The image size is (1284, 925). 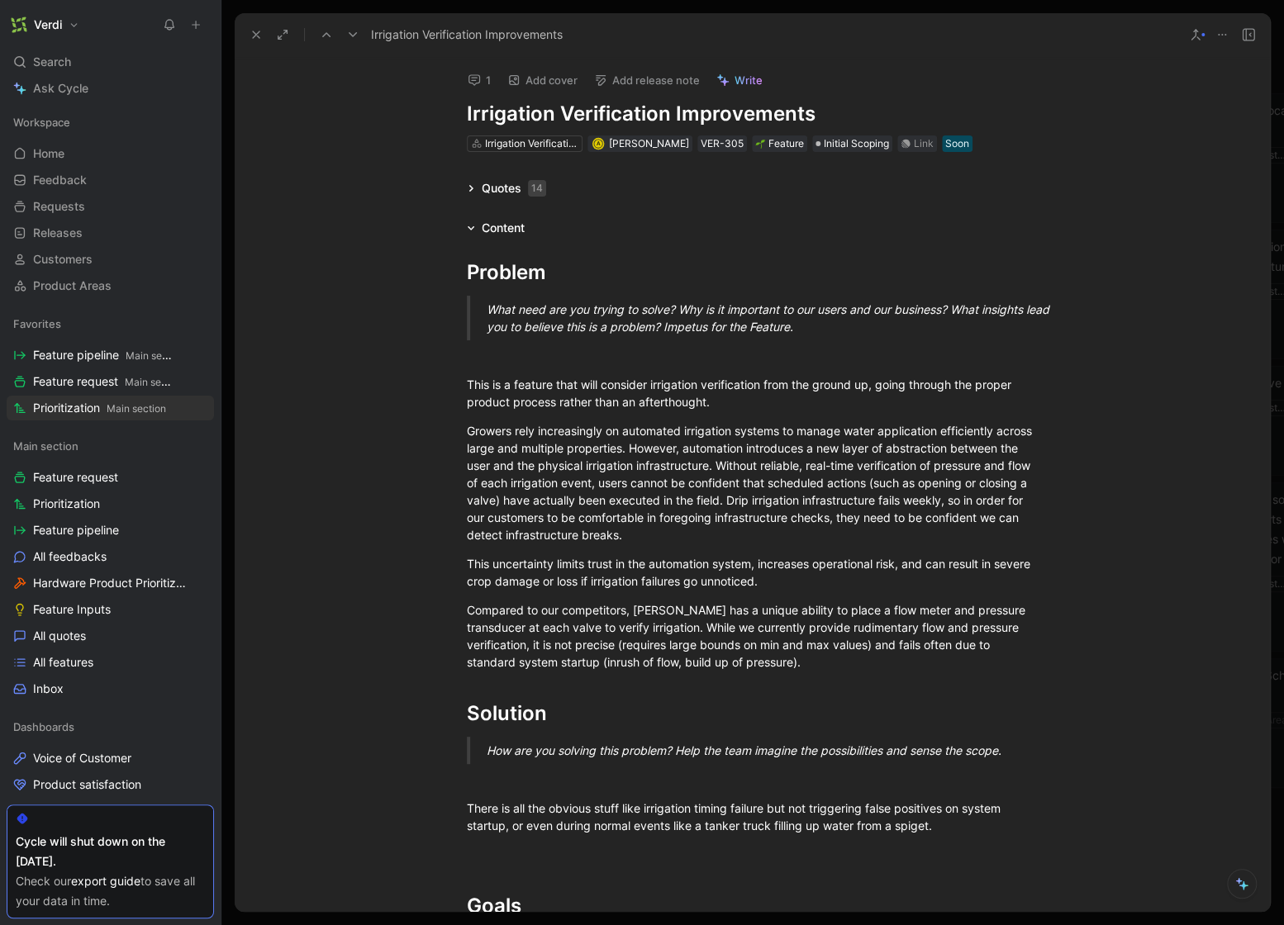 What do you see at coordinates (110, 88) in the screenshot?
I see `a: Ask Cycle` at bounding box center [110, 88].